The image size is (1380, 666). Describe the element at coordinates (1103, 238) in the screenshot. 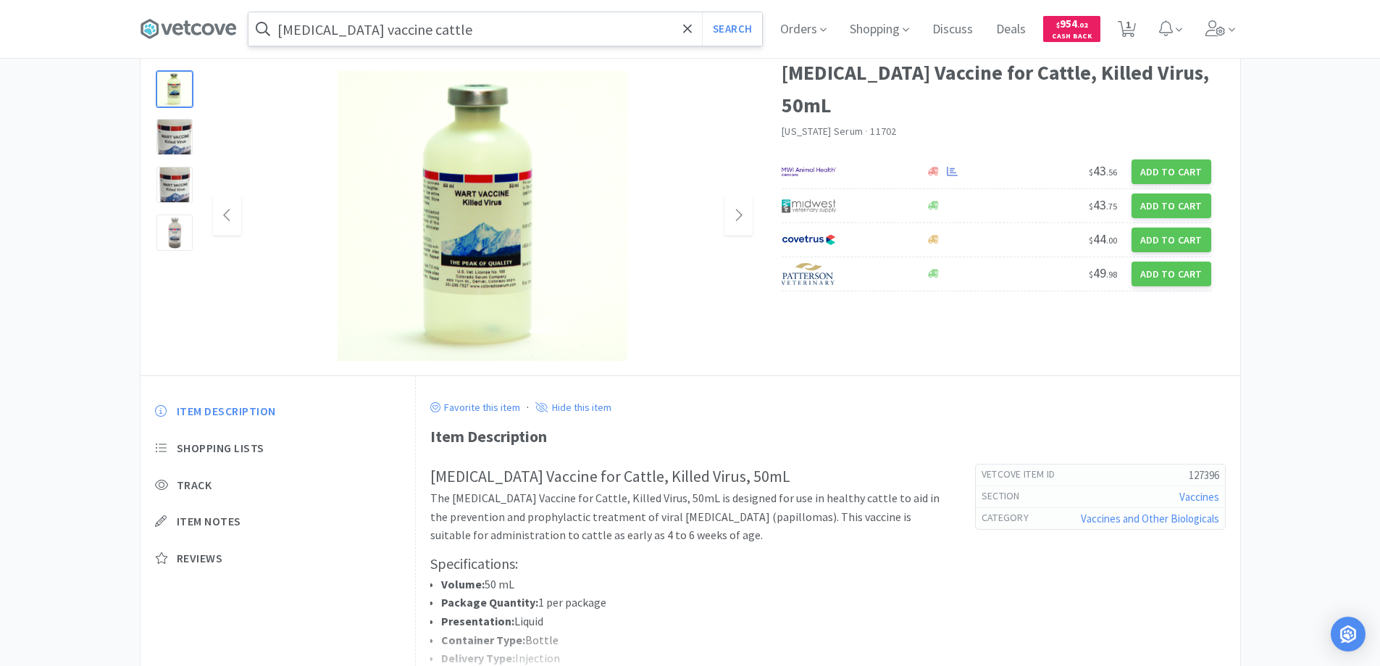

I see `span: 44` at that location.